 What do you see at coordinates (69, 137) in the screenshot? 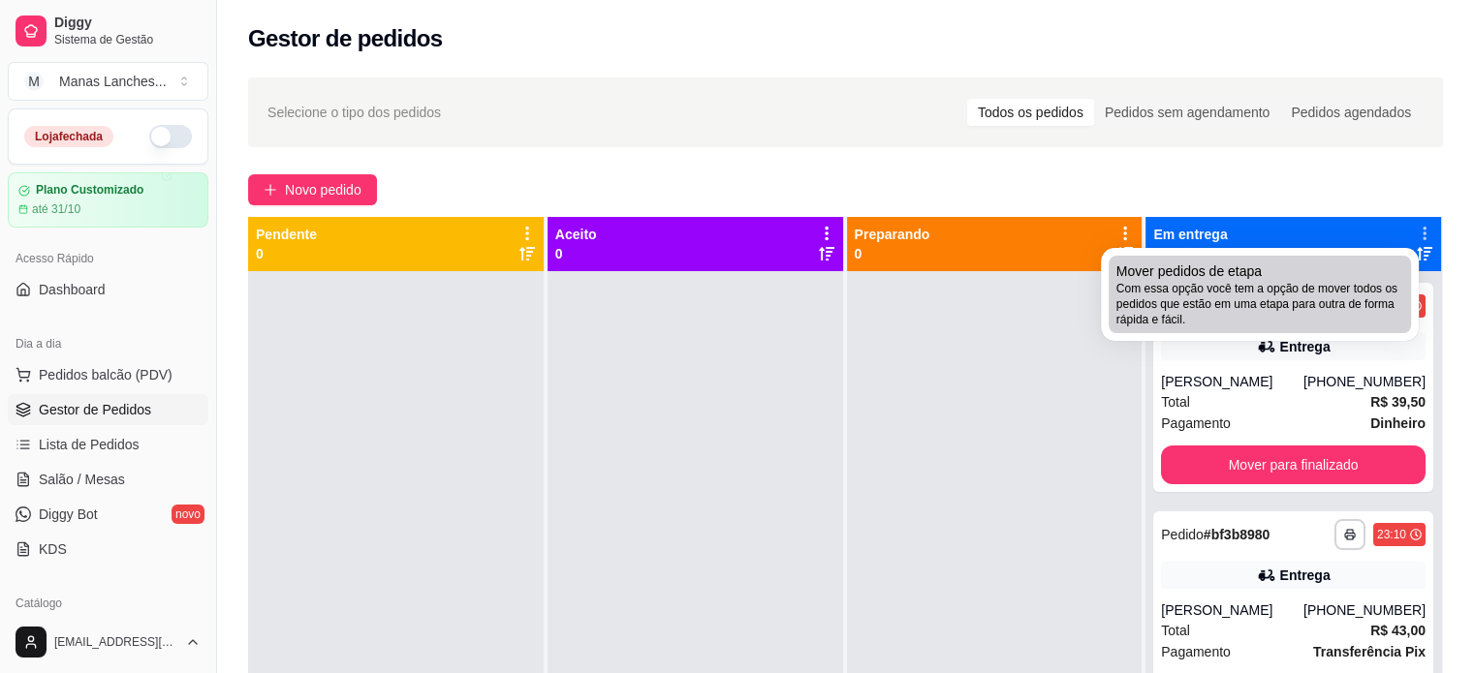
I see `div: Loja fechada` at bounding box center [69, 137].